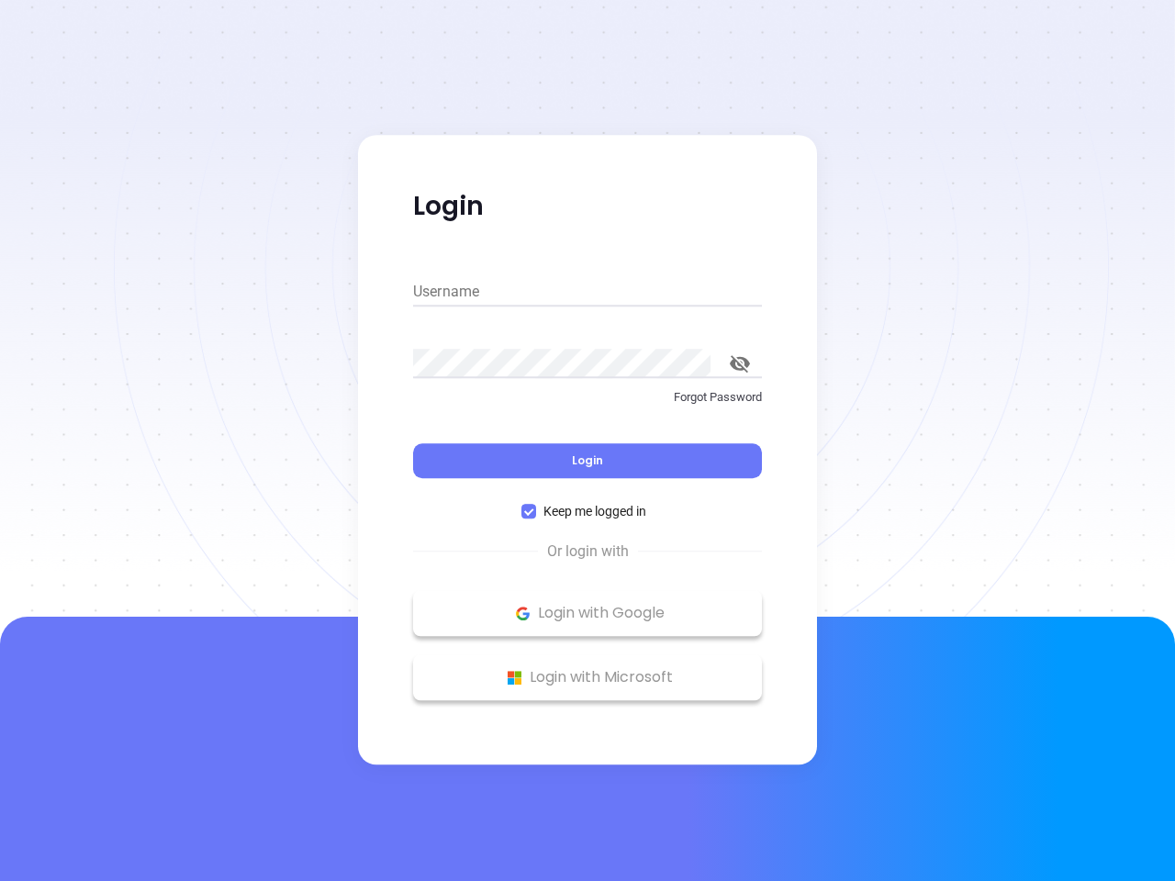 This screenshot has height=881, width=1175. Describe the element at coordinates (588, 461) in the screenshot. I see `button: Login` at that location.